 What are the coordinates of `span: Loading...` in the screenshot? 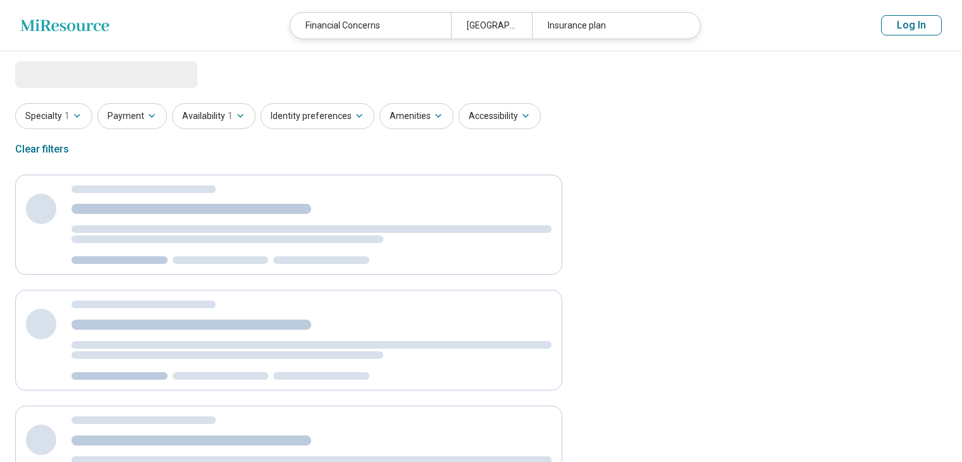 It's located at (68, 74).